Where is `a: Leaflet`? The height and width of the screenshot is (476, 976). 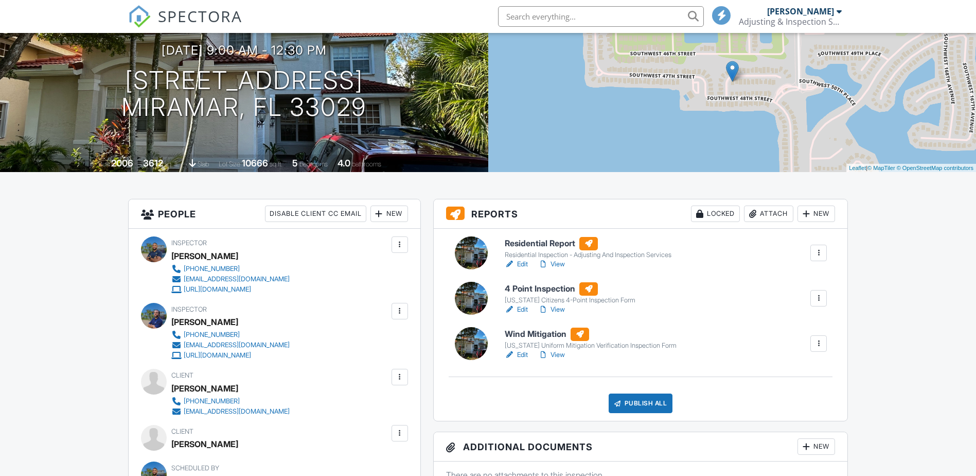 a: Leaflet is located at coordinates (857, 168).